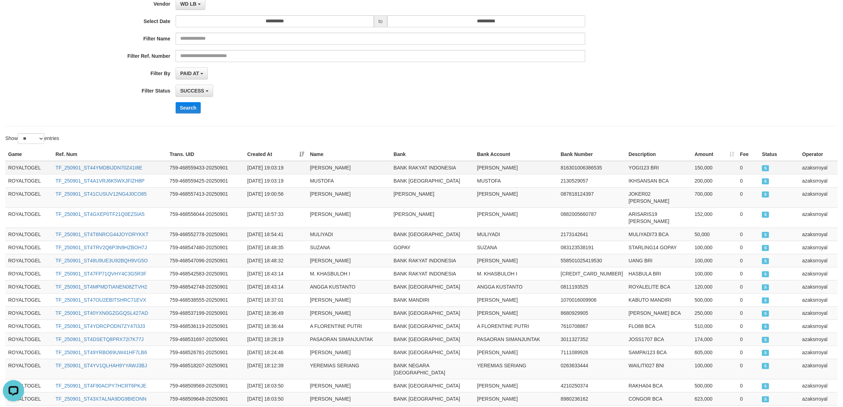 The image size is (843, 407). I want to click on td: 605,000, so click(715, 352).